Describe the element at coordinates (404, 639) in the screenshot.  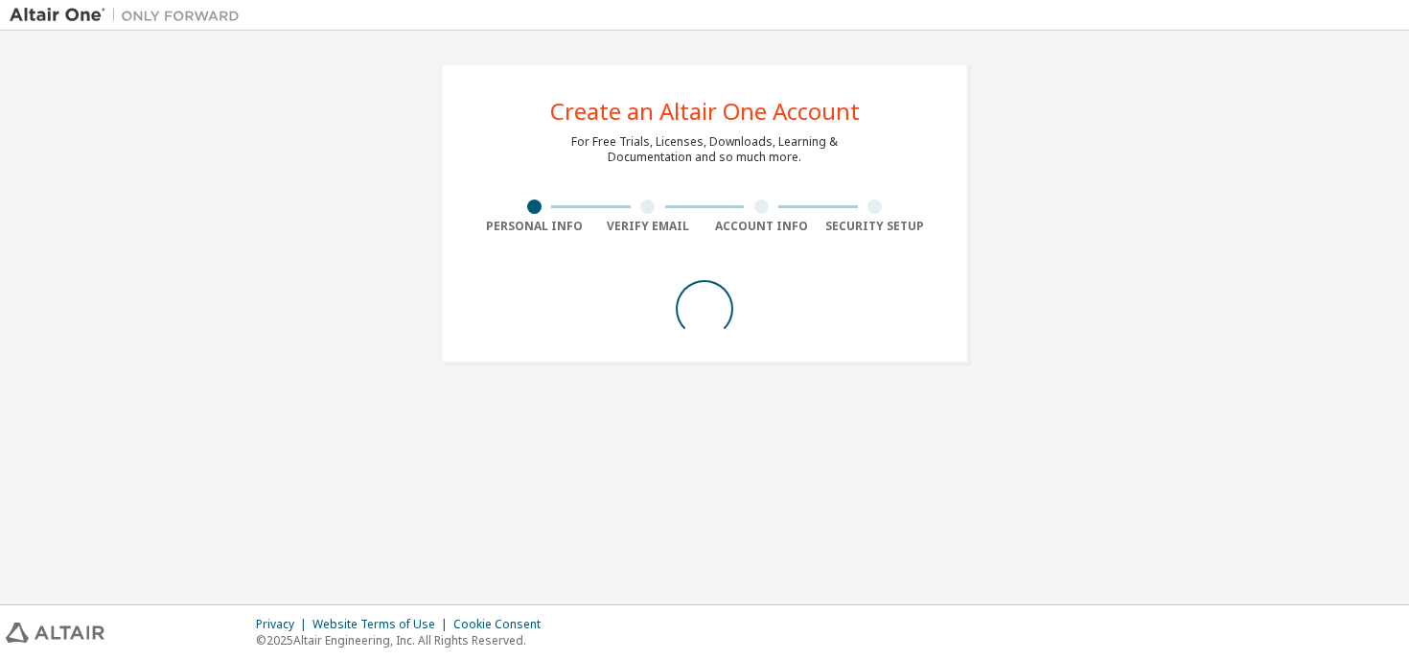
I see `p: © 2025 Altair Engineering, Inc. All Rights Reserved.` at that location.